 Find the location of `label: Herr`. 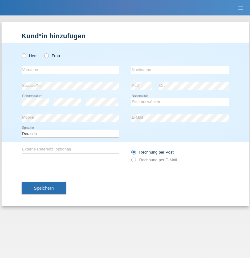

label: Herr is located at coordinates (29, 56).